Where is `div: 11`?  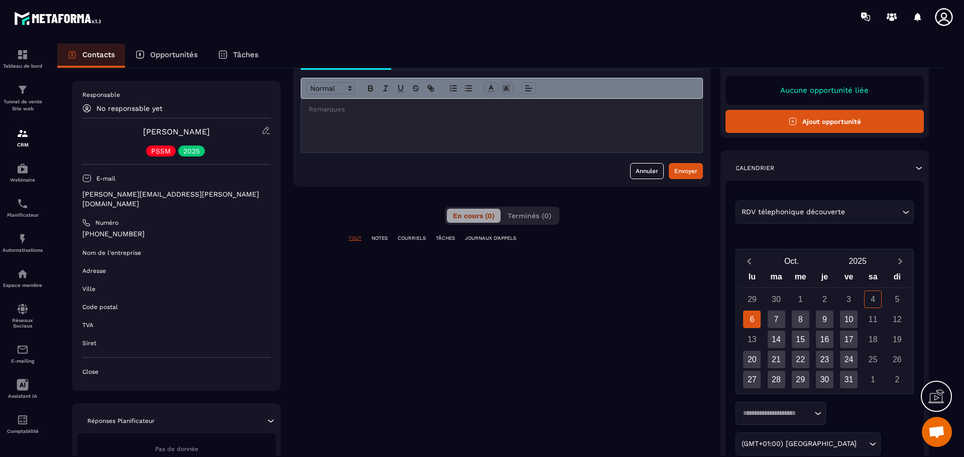
div: 11 is located at coordinates (872, 319).